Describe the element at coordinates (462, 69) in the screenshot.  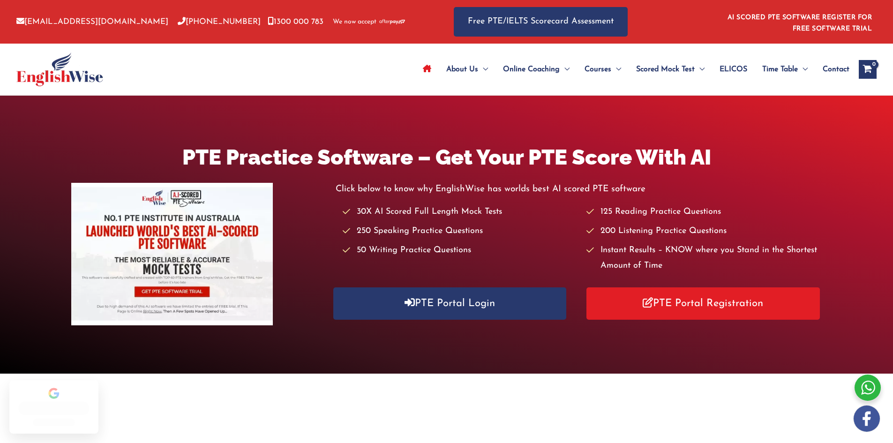
I see `span: About Us` at that location.